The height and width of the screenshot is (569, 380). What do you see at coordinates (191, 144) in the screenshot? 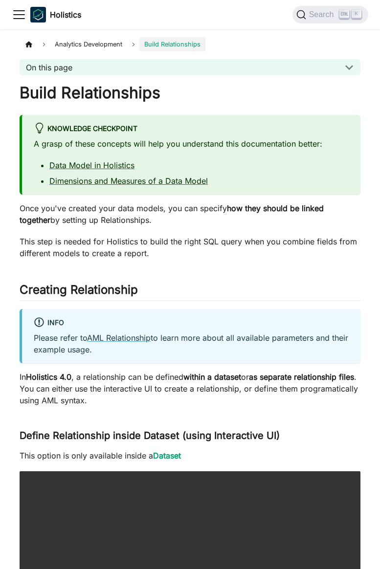
I see `p: A grasp of these concepts will help you understand this documentation better:` at bounding box center [191, 144].